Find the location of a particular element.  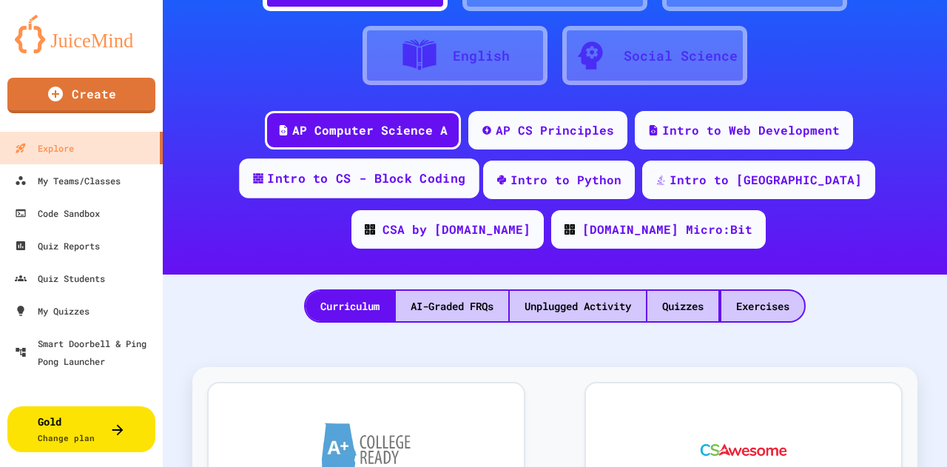

div: Quiz Students is located at coordinates (60, 278).